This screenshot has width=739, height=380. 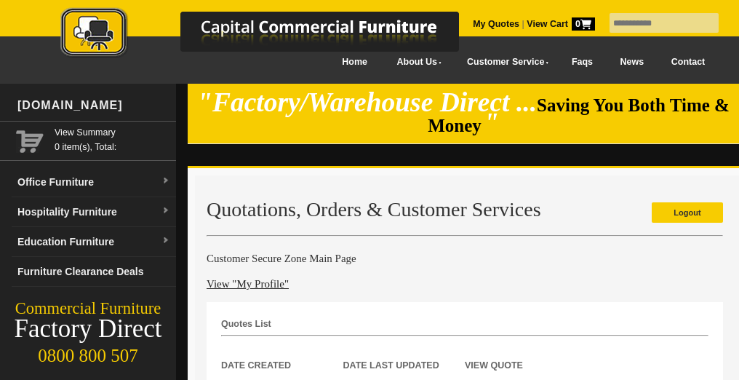 What do you see at coordinates (112, 138) in the screenshot?
I see `span: 0 item(s), Total:` at bounding box center [112, 138].